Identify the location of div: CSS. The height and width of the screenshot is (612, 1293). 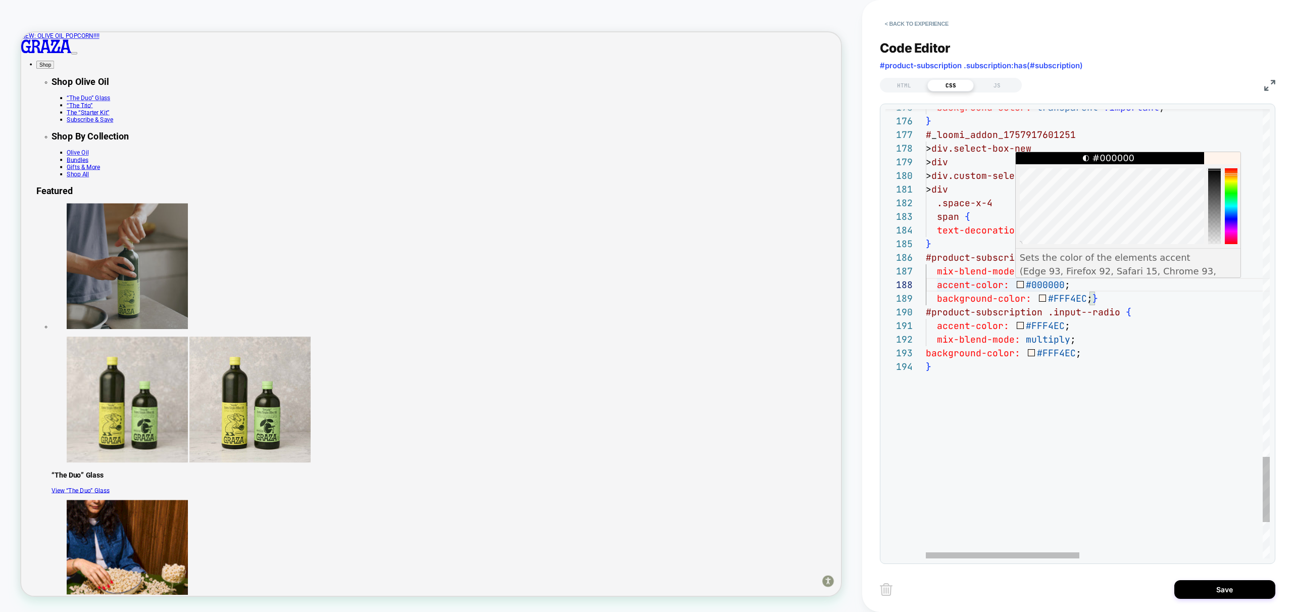
(951, 85).